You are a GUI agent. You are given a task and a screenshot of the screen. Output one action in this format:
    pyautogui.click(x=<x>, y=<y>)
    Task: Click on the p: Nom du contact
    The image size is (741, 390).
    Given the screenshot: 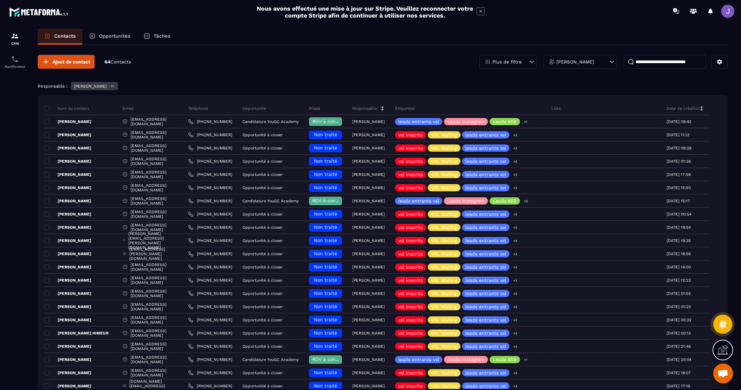 What is the action you would take?
    pyautogui.click(x=67, y=109)
    